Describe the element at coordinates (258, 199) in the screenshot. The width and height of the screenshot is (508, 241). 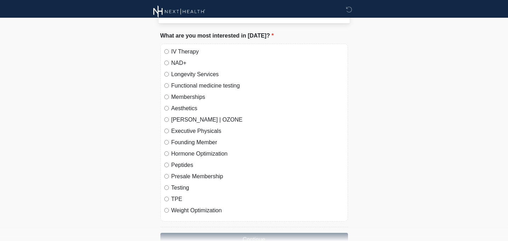
I see `label: TPE` at that location.